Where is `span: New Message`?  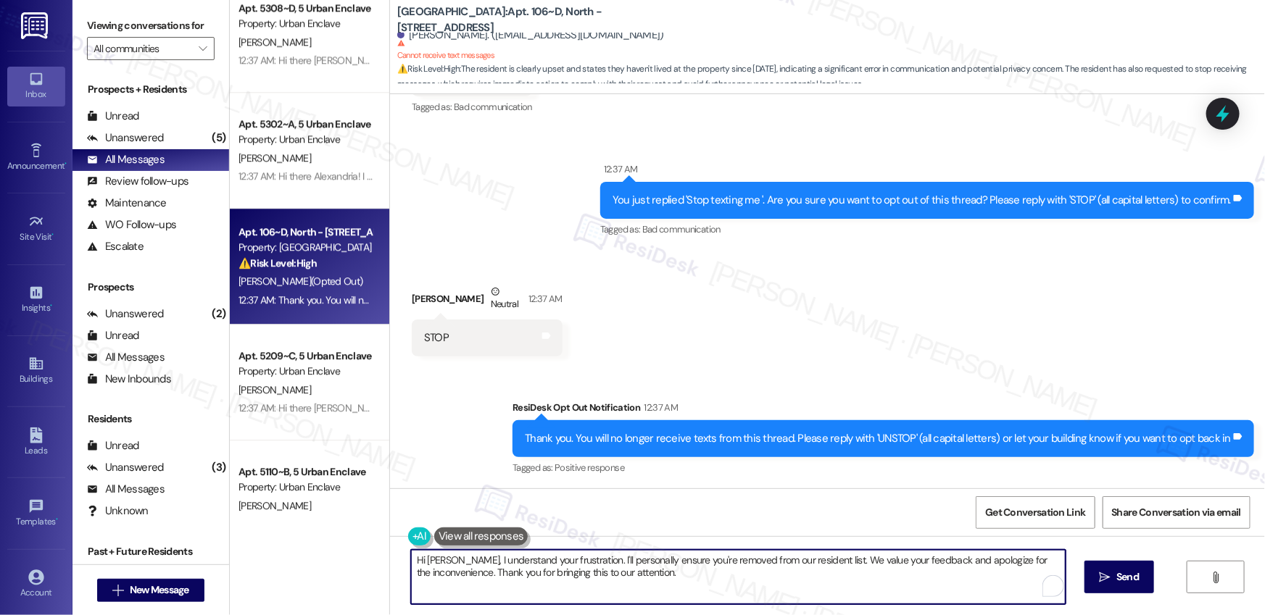 span: New Message is located at coordinates (159, 590).